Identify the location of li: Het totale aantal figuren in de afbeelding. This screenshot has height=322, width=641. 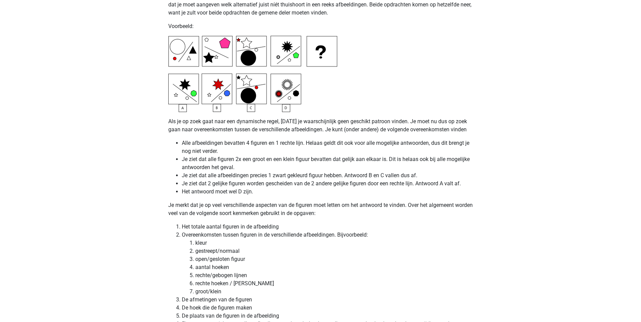
(327, 227).